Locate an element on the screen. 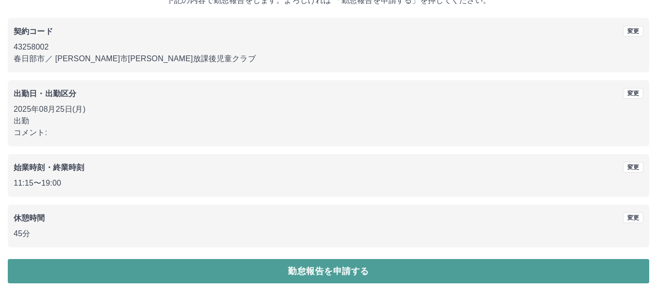 This screenshot has width=657, height=295. b: 契約コード is located at coordinates (33, 31).